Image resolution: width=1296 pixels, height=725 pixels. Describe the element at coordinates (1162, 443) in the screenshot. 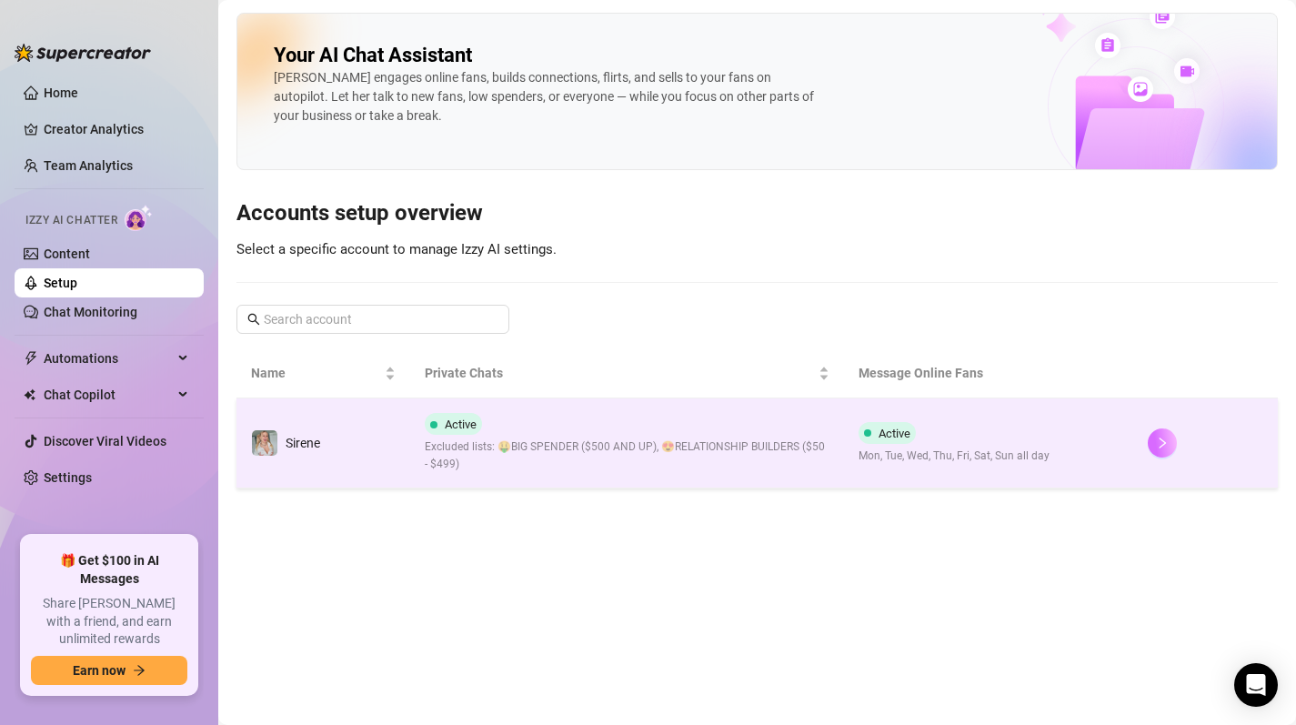

I see `button: right` at that location.